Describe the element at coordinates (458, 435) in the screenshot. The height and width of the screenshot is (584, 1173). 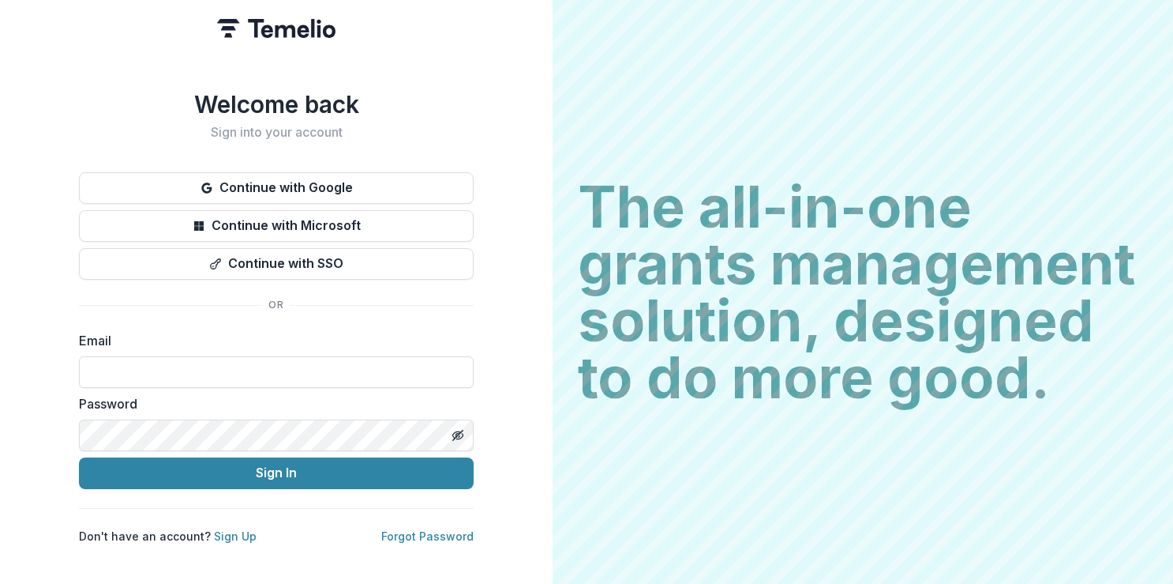
I see `button: Toggle password visibility` at that location.